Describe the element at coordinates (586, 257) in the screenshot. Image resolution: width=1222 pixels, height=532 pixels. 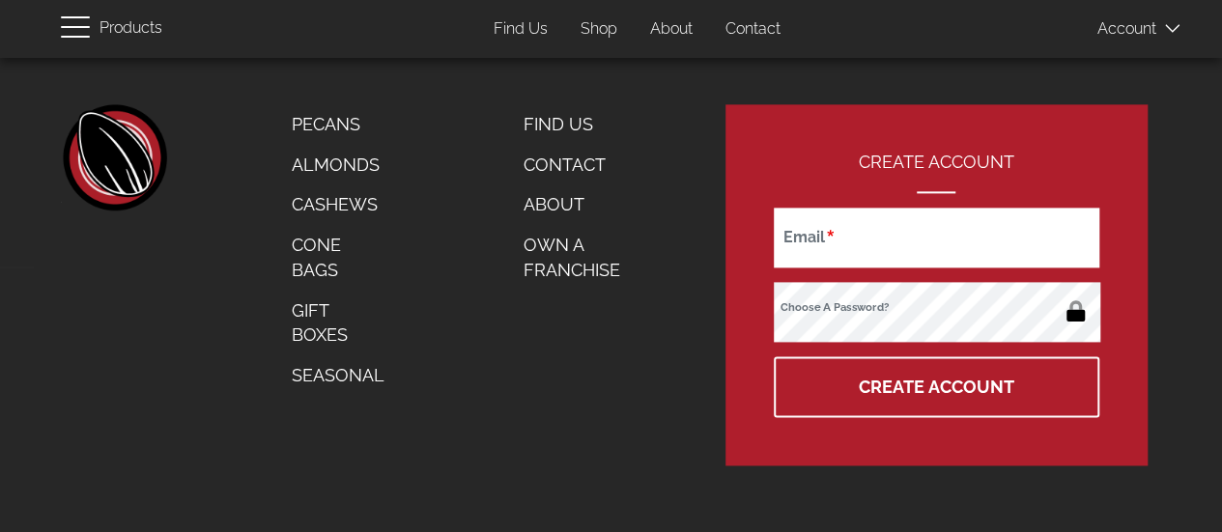
I see `a: Own a Franchise` at that location.